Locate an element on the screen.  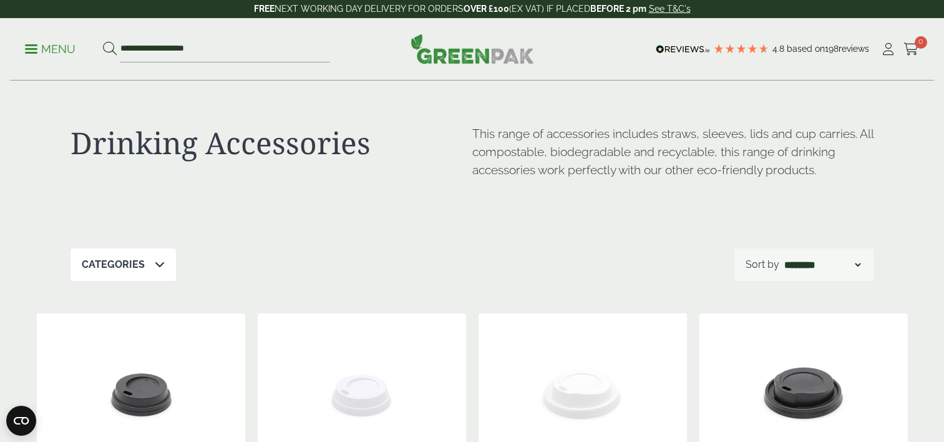
span: Based on is located at coordinates (805, 49).